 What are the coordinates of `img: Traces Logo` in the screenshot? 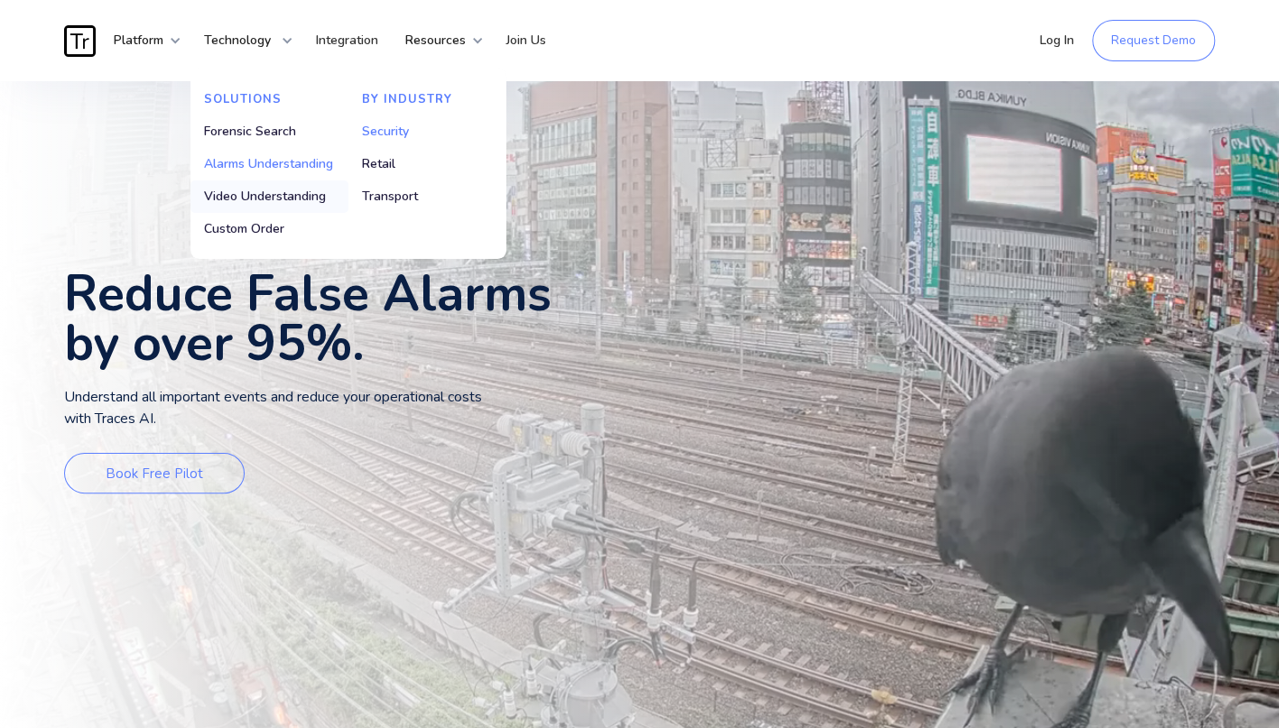 It's located at (79, 41).